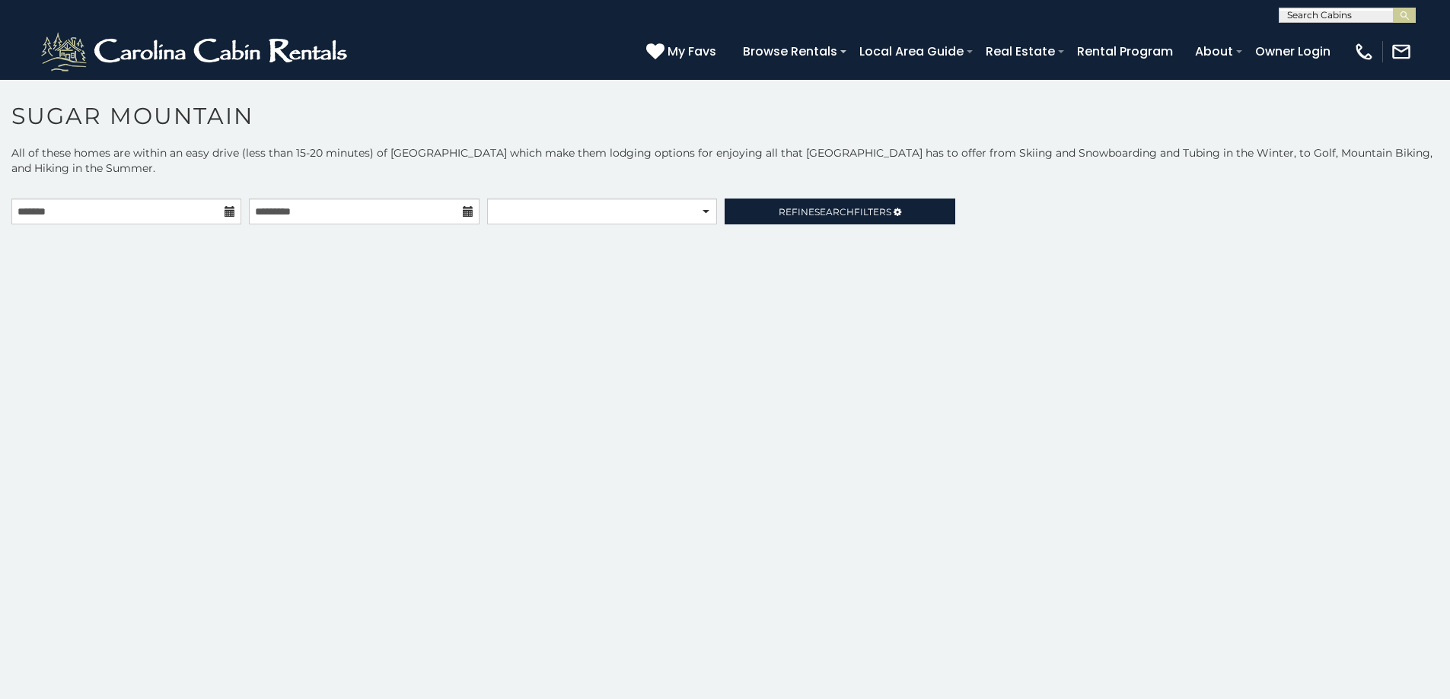 This screenshot has height=699, width=1450. Describe the element at coordinates (692, 51) in the screenshot. I see `span: My Favs` at that location.